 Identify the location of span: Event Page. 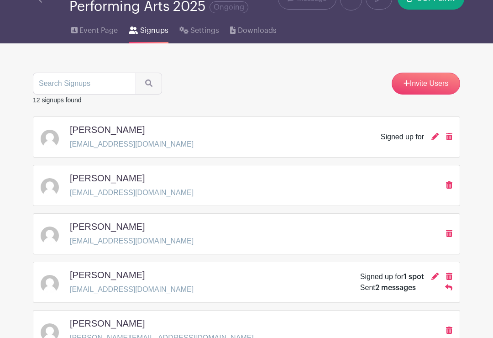
(99, 31).